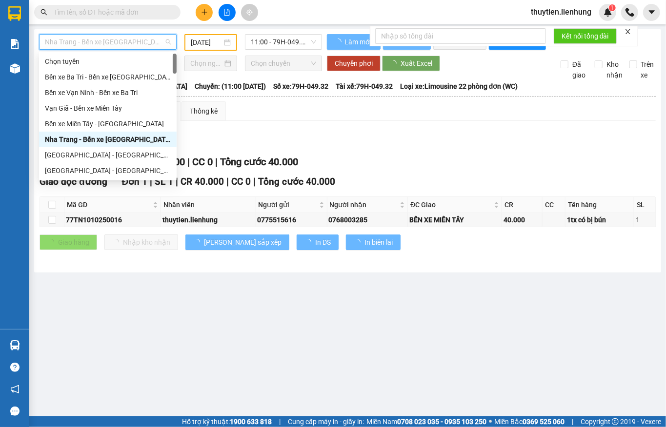  What do you see at coordinates (652, 12) in the screenshot?
I see `span: caret-down` at bounding box center [652, 12].